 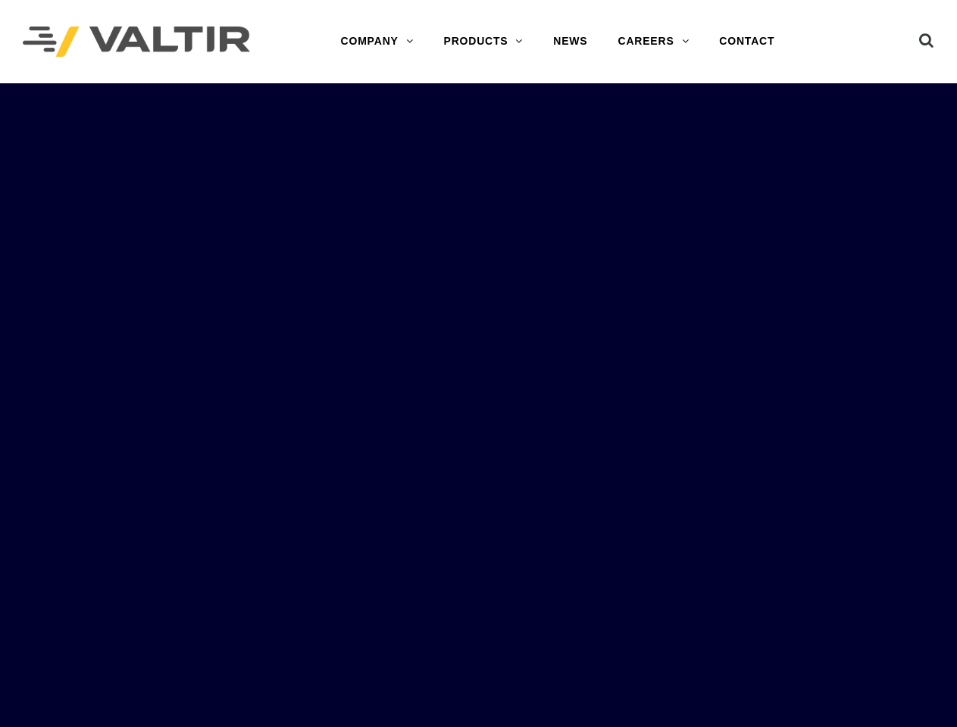 What do you see at coordinates (746, 42) in the screenshot?
I see `a: CONTACT` at bounding box center [746, 42].